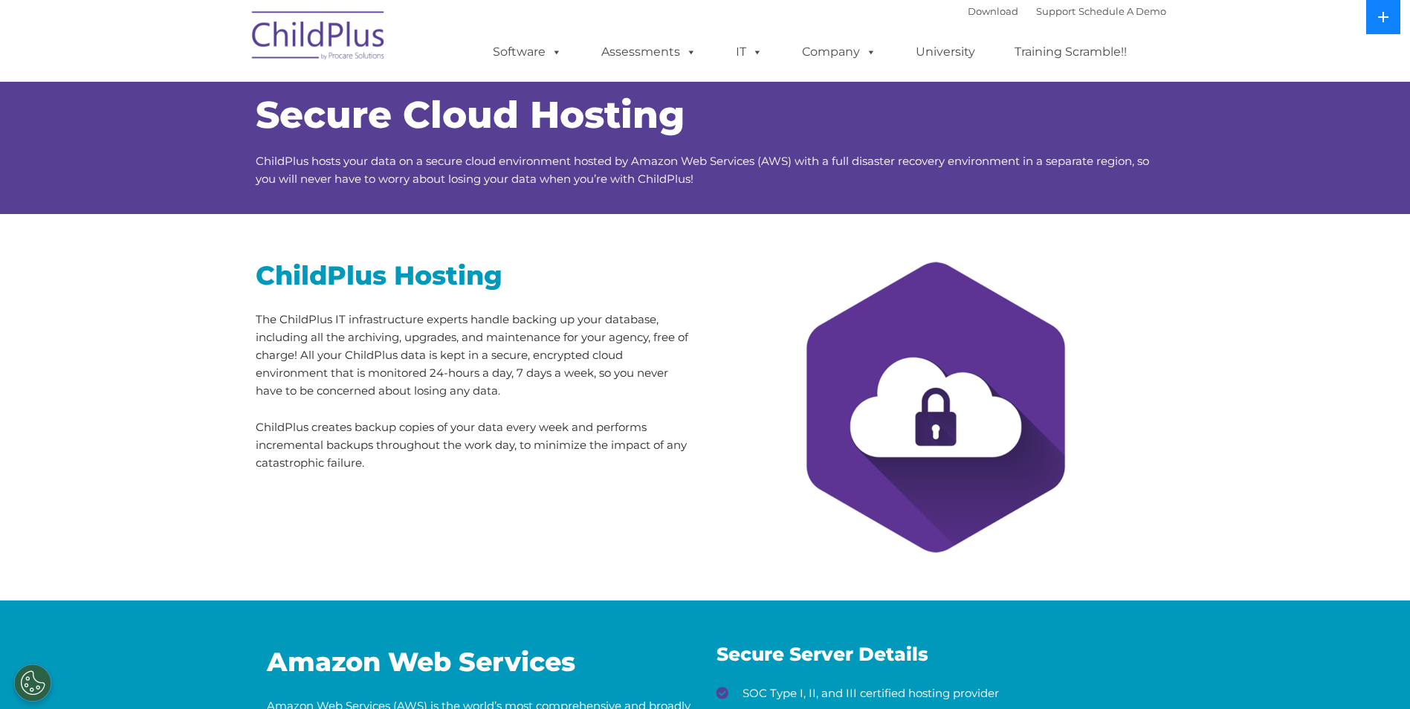  What do you see at coordinates (749, 52) in the screenshot?
I see `a: IT` at bounding box center [749, 52].